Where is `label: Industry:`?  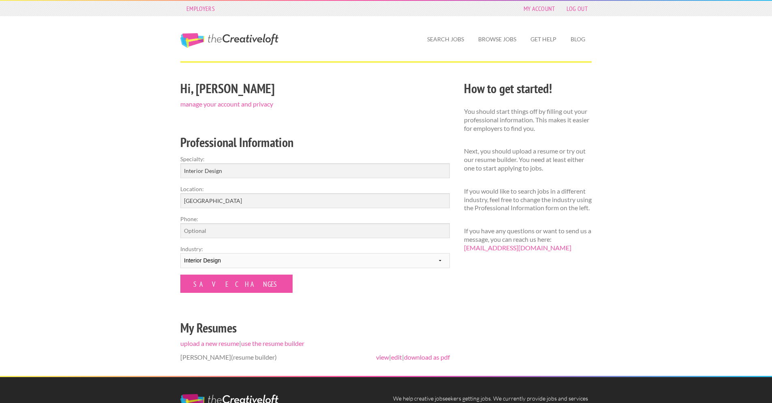 label: Industry: is located at coordinates (315, 249).